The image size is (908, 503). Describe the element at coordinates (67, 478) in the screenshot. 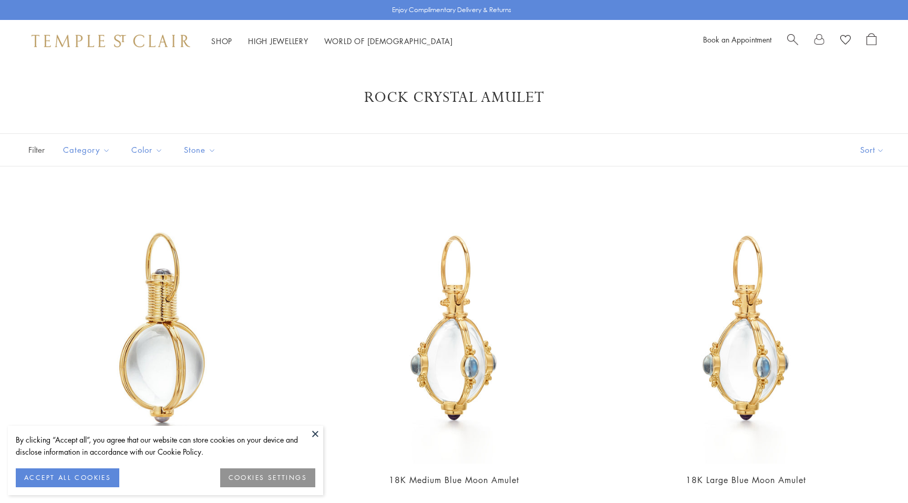

I see `button: ACCEPT ALL COOKIES` at that location.